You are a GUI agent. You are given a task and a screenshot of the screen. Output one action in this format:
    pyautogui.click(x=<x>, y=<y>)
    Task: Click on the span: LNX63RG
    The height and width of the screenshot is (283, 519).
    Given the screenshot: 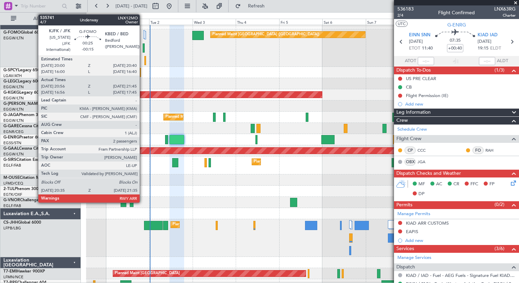 What is the action you would take?
    pyautogui.click(x=505, y=9)
    